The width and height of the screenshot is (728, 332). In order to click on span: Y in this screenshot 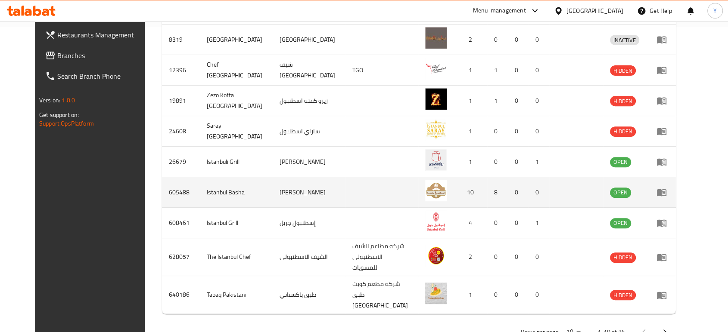, I will do `click(715, 11)`.